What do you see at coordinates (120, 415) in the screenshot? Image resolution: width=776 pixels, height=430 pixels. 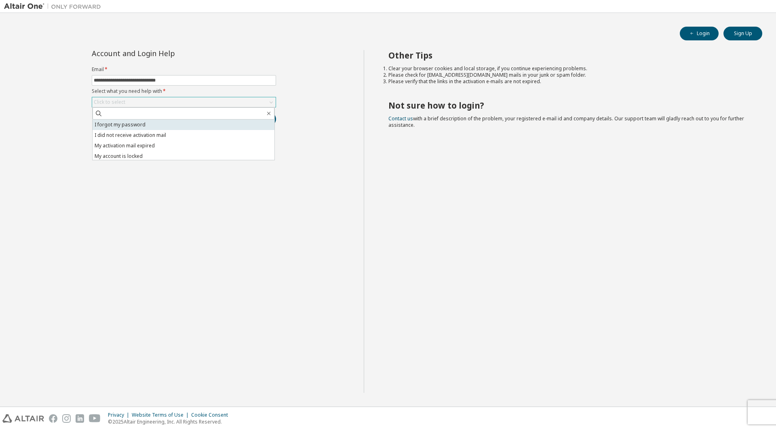 I see `div: Privacy` at bounding box center [120, 415].